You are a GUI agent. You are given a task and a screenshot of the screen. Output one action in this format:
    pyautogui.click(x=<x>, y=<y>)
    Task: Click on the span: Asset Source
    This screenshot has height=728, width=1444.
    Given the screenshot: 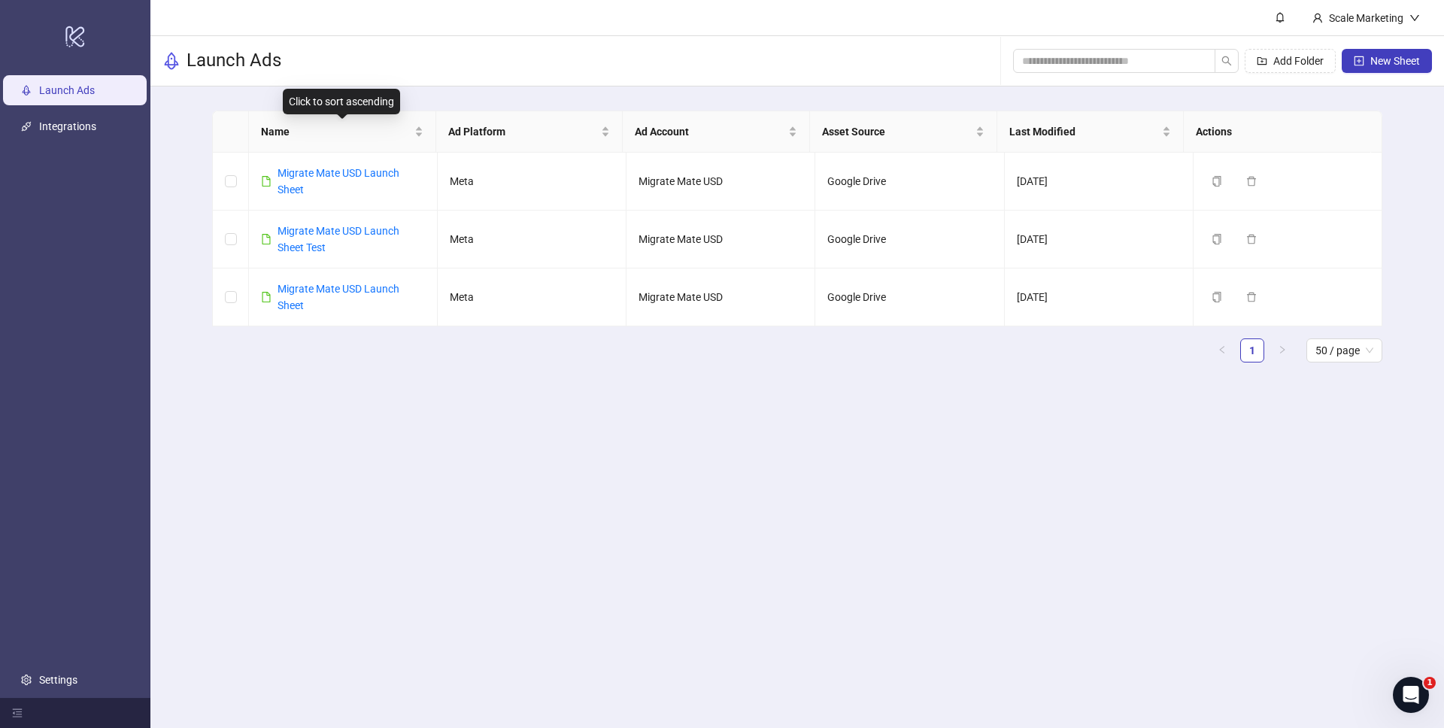 What is the action you would take?
    pyautogui.click(x=897, y=132)
    